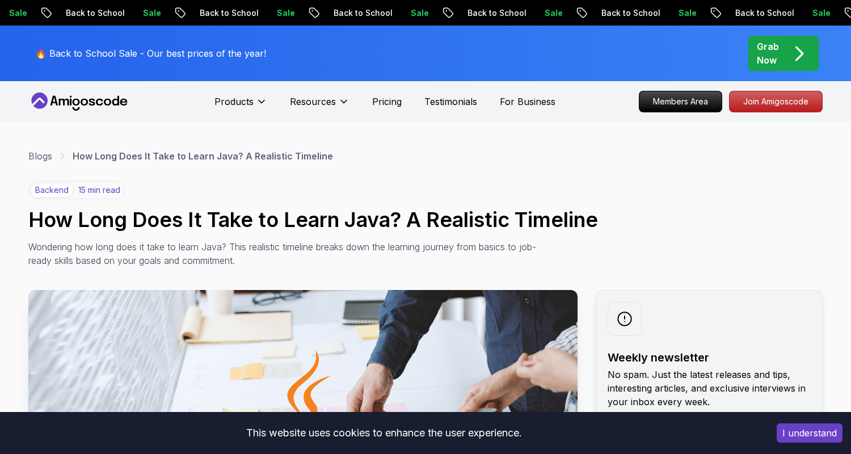  I want to click on p: 🔥 Back to School Sale - Our best prices of the year!, so click(150, 53).